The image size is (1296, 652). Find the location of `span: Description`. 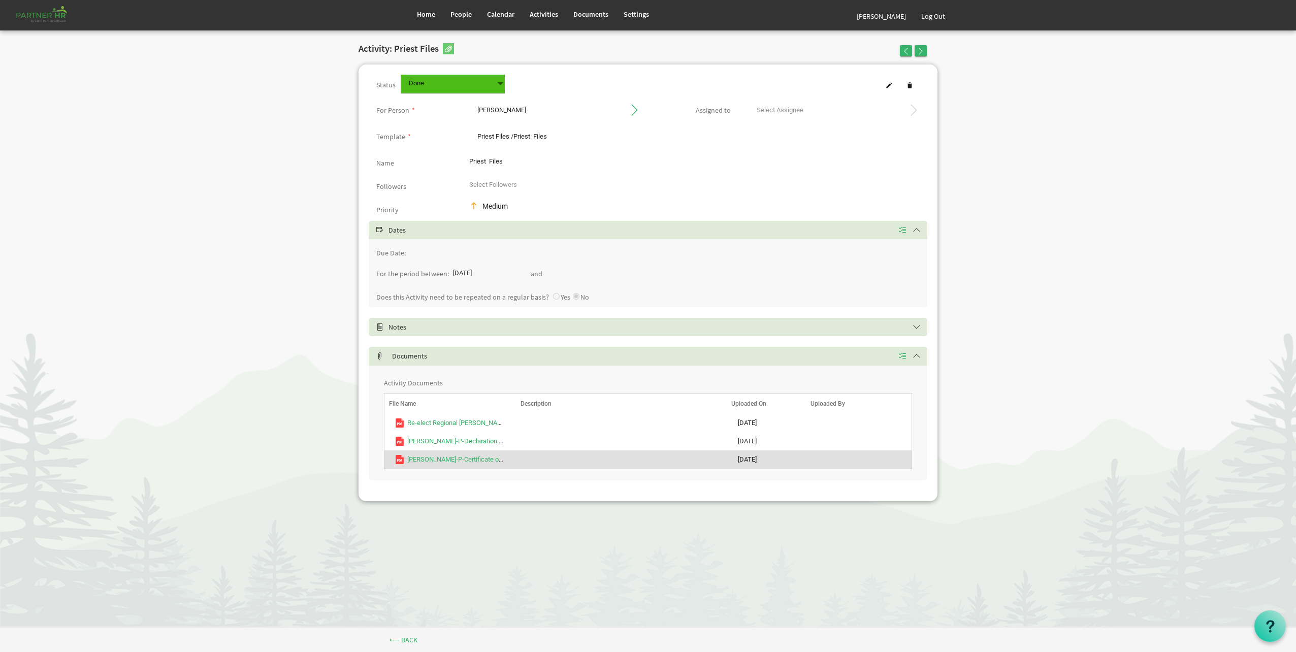

span: Description is located at coordinates (536, 404).